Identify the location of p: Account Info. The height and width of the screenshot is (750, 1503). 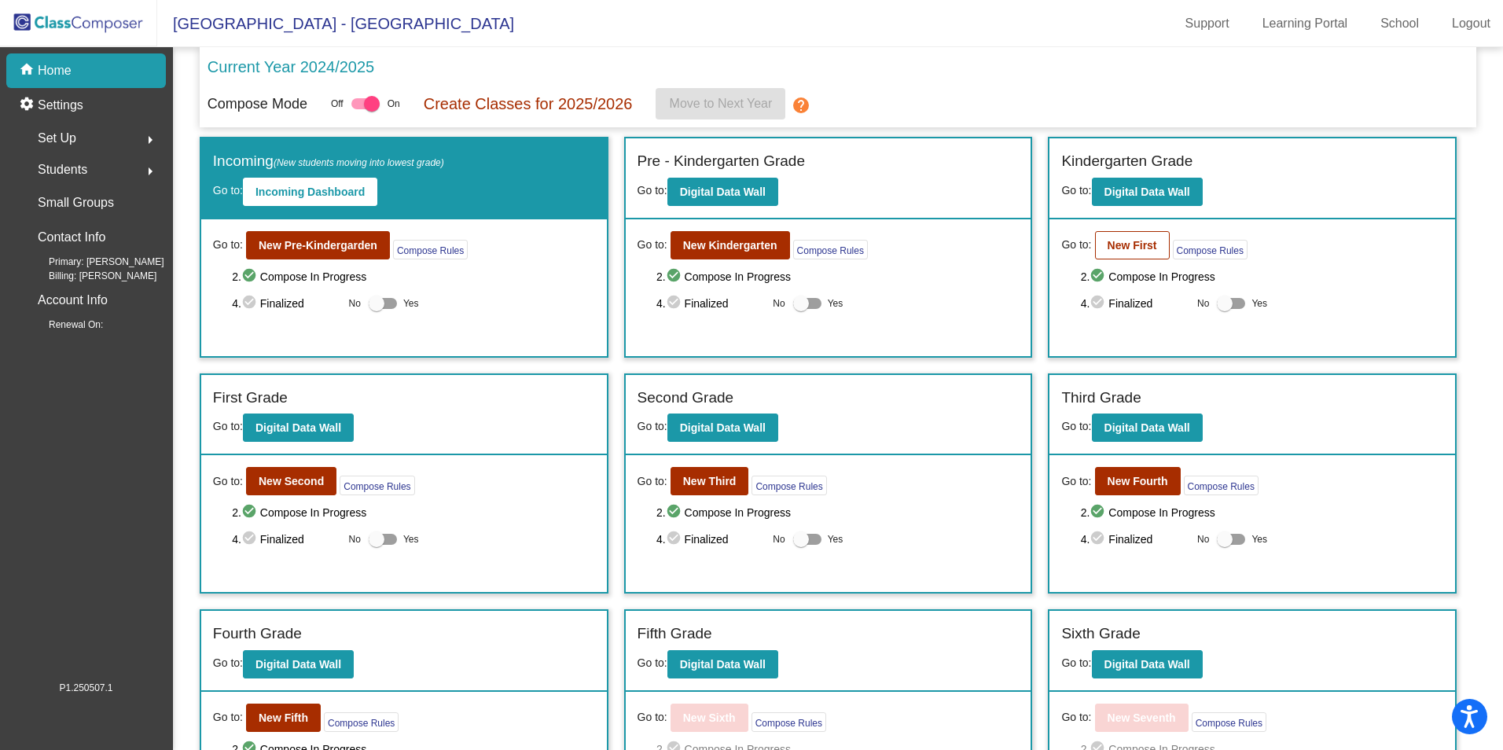
(72, 300).